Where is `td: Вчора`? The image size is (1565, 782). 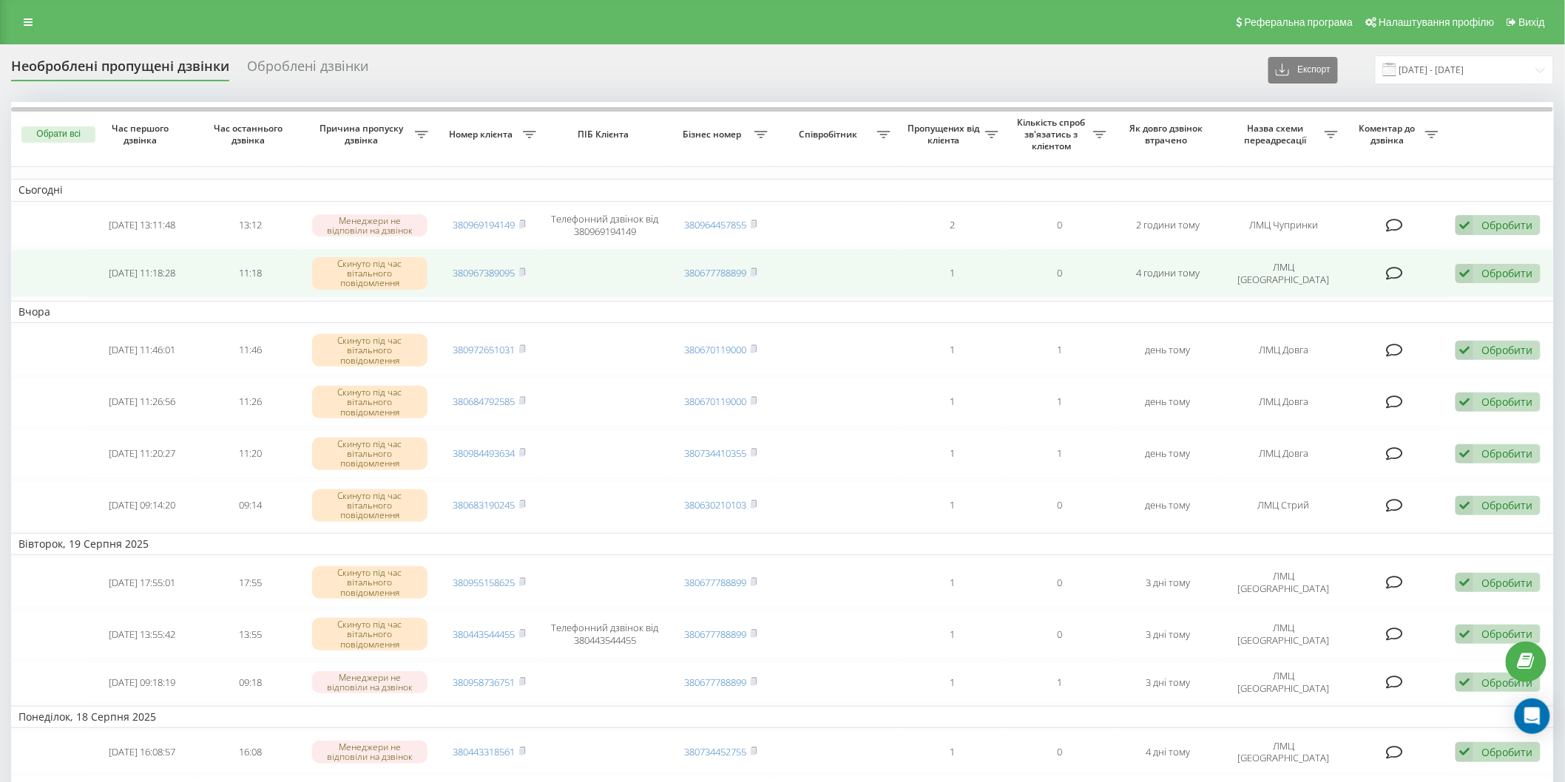 td: Вчора is located at coordinates (782, 312).